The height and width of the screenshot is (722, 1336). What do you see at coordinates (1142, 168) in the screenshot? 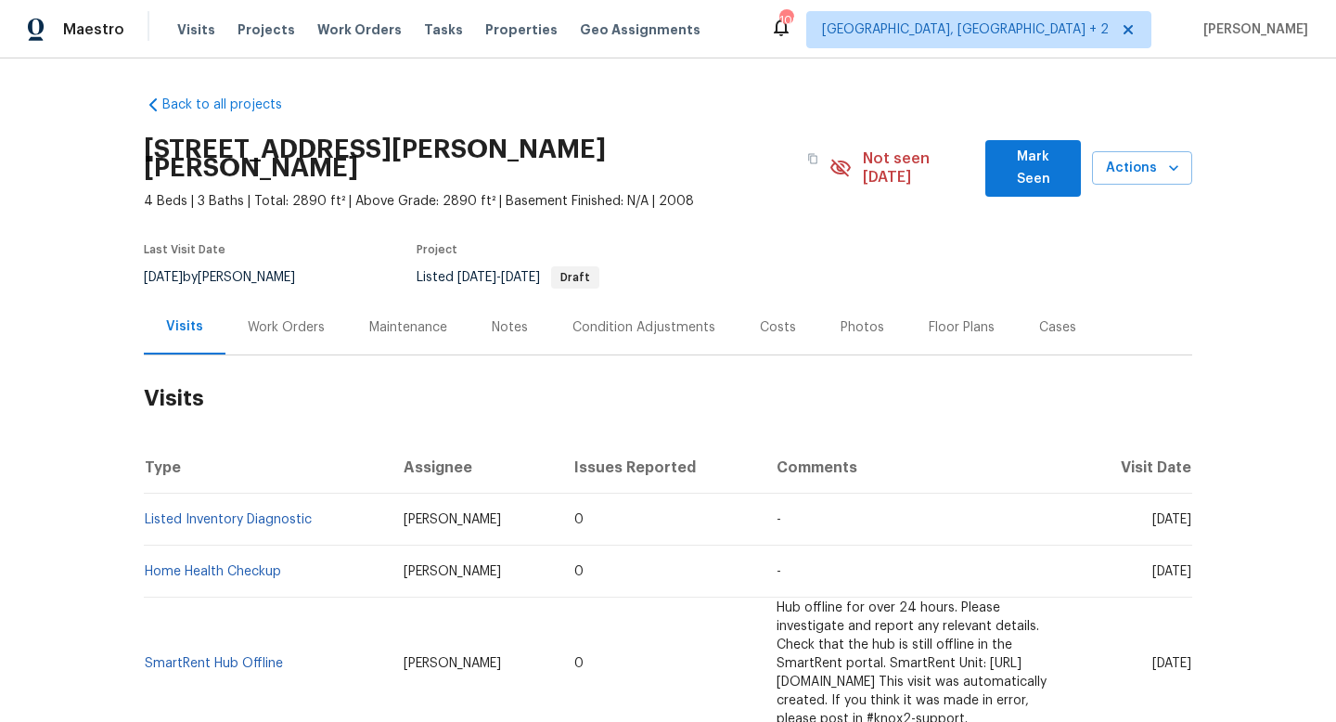
I see `span: Actions` at bounding box center [1142, 168].